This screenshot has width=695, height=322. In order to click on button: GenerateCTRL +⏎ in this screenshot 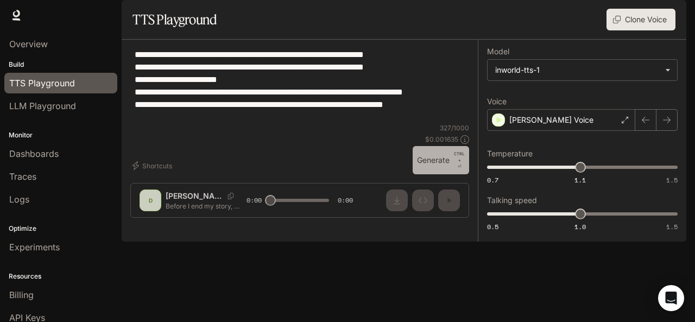, I will do `click(441, 160)`.